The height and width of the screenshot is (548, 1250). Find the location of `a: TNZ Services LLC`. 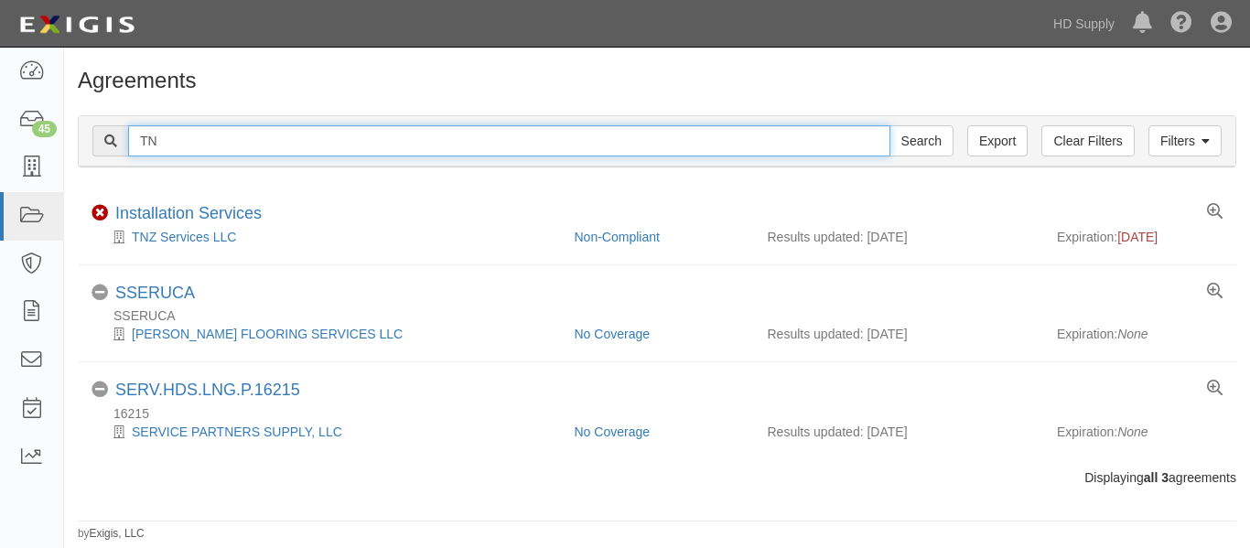

a: TNZ Services LLC is located at coordinates (184, 237).